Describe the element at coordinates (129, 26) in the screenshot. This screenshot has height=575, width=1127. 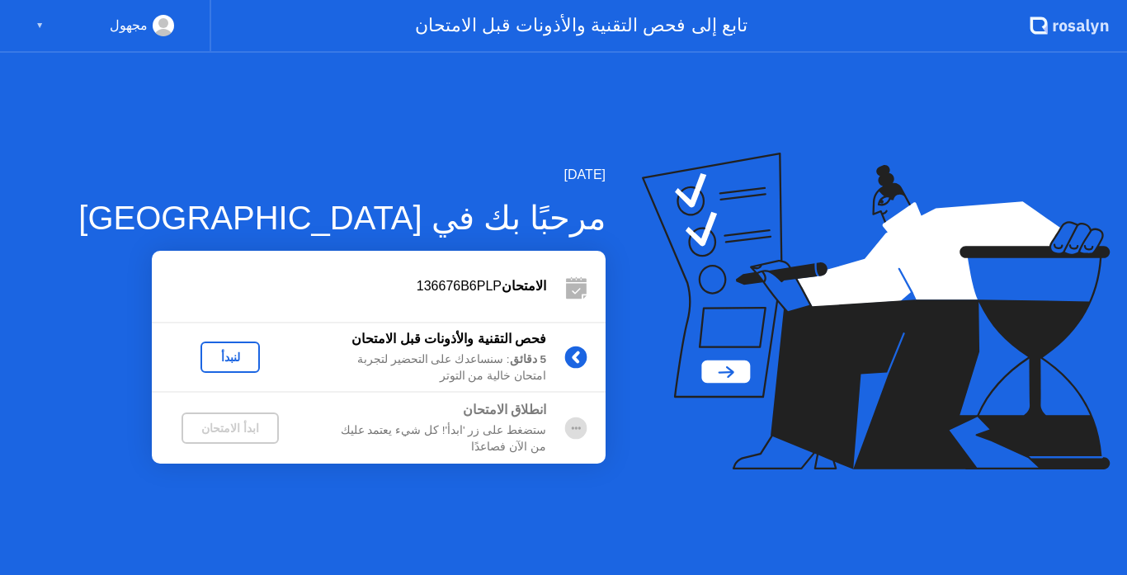
I see `div: مجهول` at that location.